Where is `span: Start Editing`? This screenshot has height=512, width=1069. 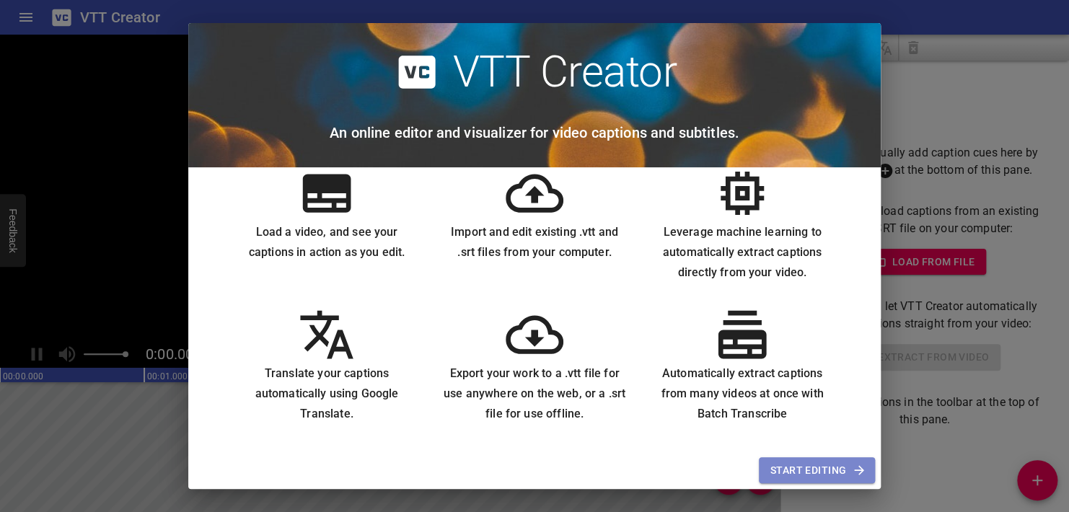 span: Start Editing is located at coordinates (817, 470).